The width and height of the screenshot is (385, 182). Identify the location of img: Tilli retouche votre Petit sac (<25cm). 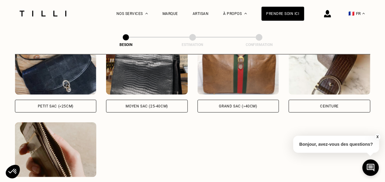
(56, 67).